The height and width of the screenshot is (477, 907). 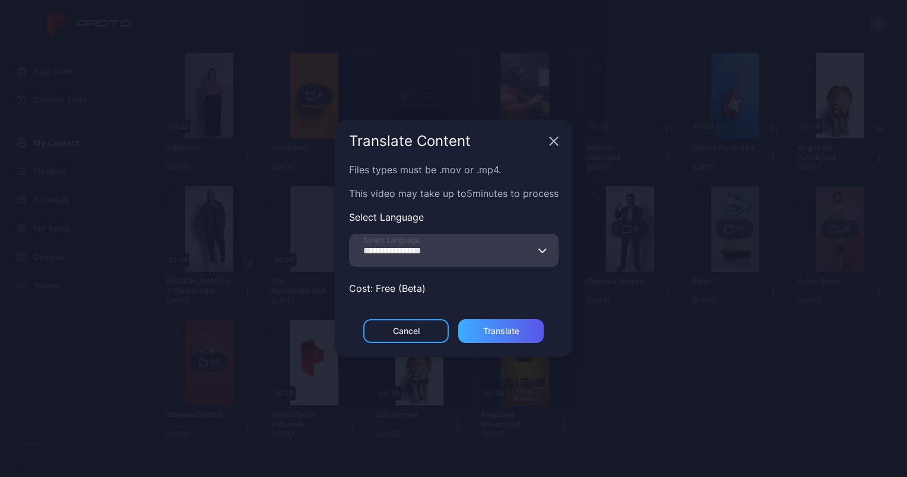 I want to click on button: Translate, so click(x=501, y=331).